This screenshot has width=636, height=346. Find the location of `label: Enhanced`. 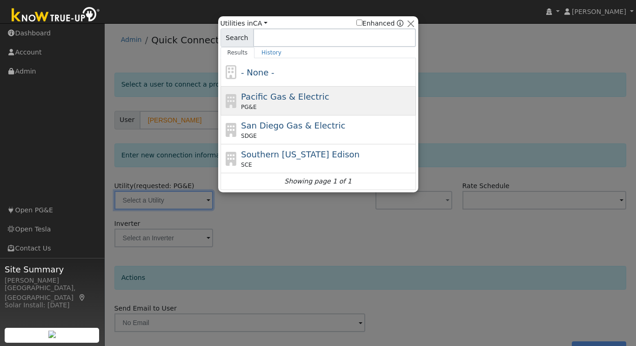

label: Enhanced is located at coordinates (375, 23).